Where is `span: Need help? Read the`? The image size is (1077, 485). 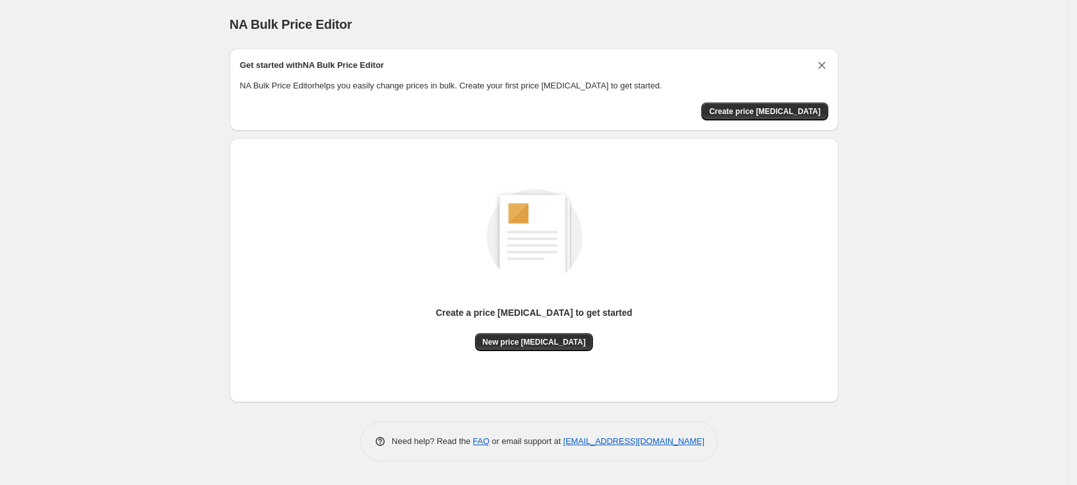 span: Need help? Read the is located at coordinates (432, 441).